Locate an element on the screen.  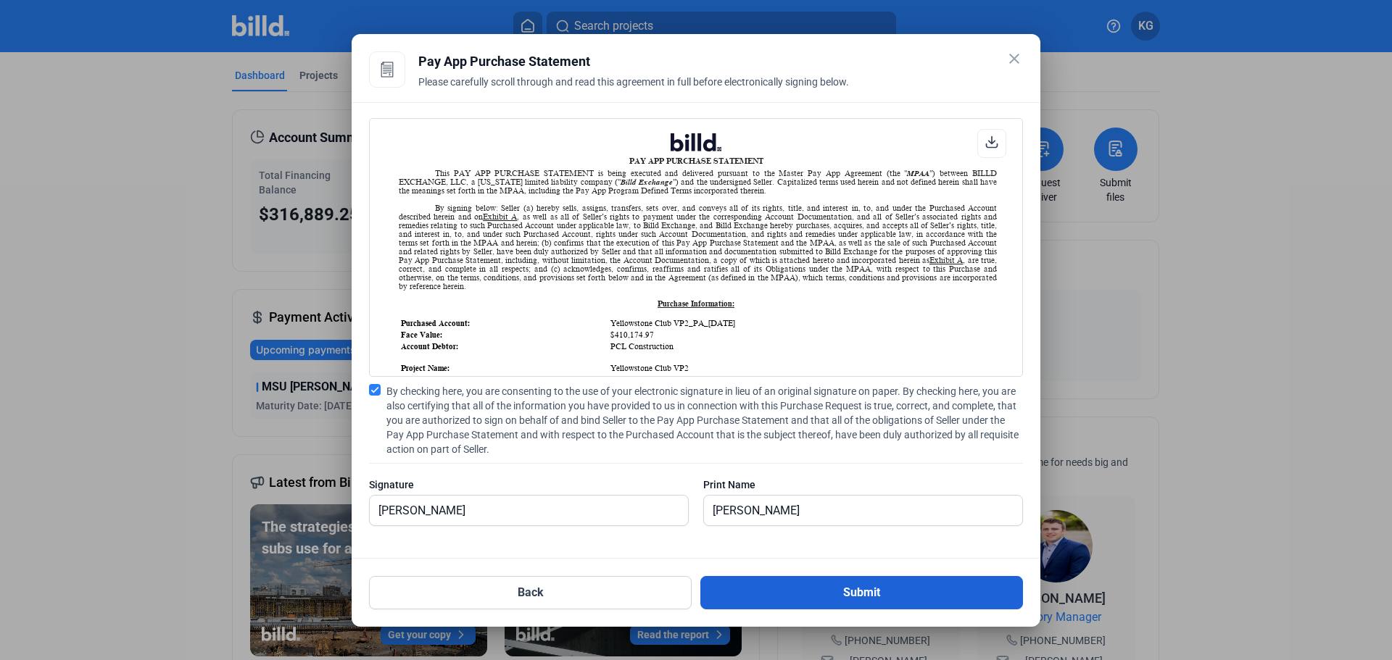
div: Pay App Purchase Statement is located at coordinates (721, 62).